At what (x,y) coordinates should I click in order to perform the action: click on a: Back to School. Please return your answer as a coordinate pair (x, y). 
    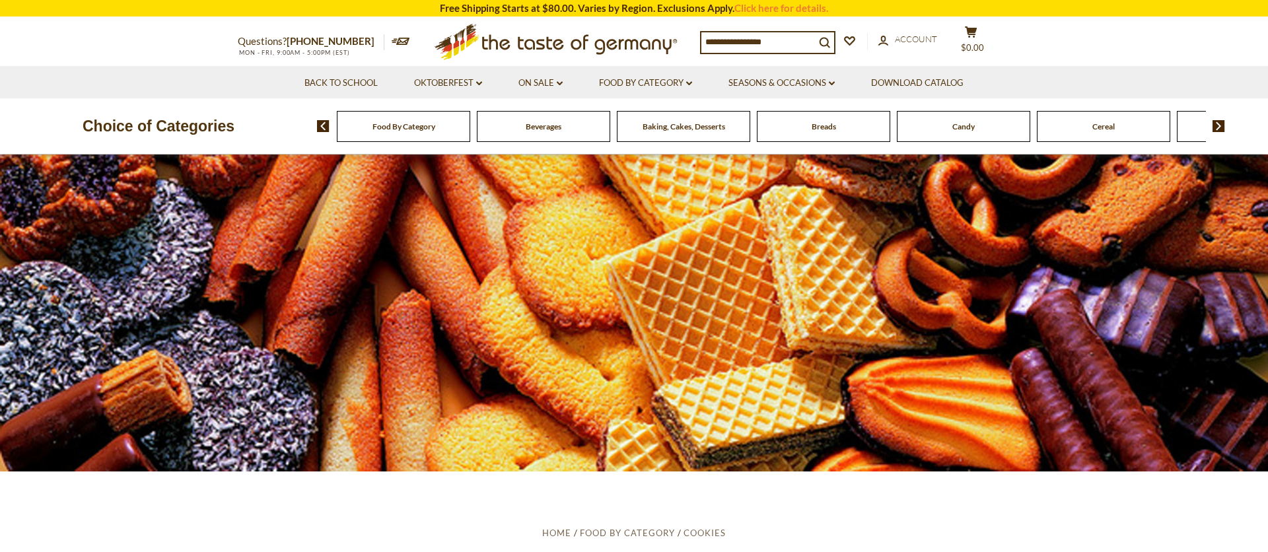
    Looking at the image, I should click on (341, 83).